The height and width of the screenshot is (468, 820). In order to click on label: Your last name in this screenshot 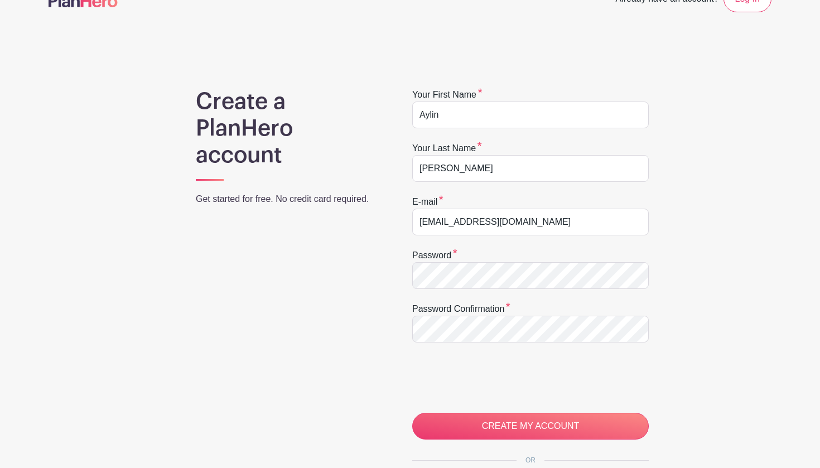, I will do `click(447, 148)`.